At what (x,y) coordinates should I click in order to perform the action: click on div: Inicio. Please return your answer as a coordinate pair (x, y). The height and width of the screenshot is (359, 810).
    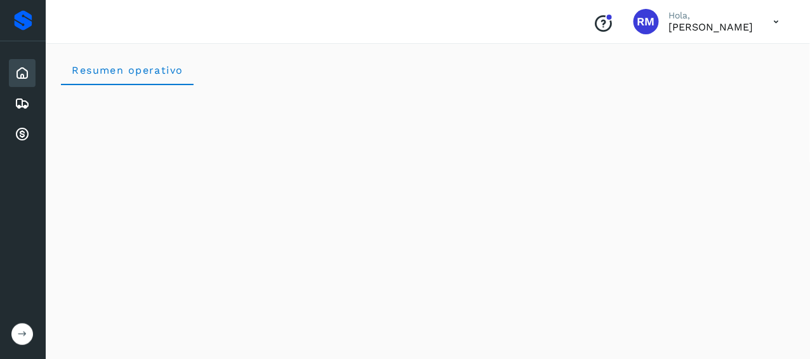
    Looking at the image, I should click on (22, 73).